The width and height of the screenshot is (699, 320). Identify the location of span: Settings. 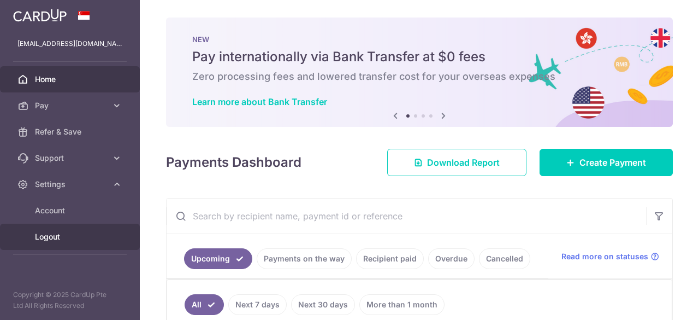
(71, 184).